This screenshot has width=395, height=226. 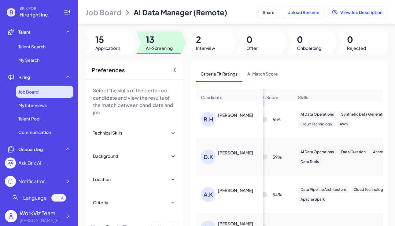 What do you see at coordinates (263, 74) in the screenshot?
I see `span: AI Match Score` at bounding box center [263, 74].